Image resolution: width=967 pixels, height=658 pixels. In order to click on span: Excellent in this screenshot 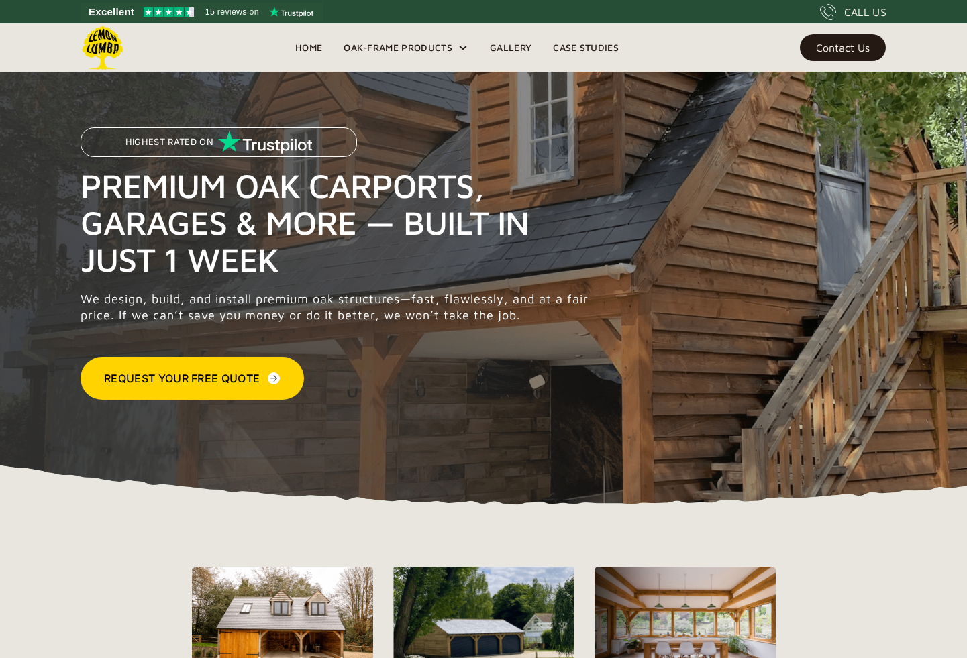, I will do `click(111, 12)`.